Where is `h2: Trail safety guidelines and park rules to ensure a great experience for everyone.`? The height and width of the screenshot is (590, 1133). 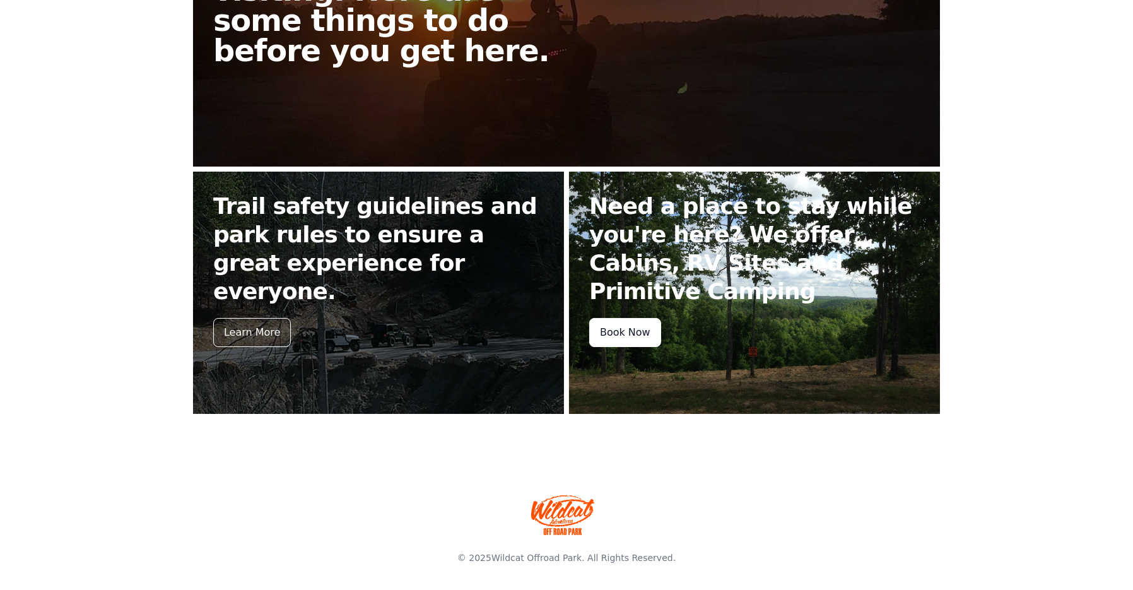 h2: Trail safety guidelines and park rules to ensure a great experience for everyone. is located at coordinates (379, 249).